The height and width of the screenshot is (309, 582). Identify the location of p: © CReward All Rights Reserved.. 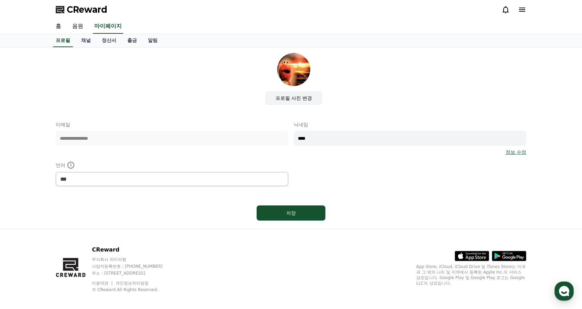
(134, 289).